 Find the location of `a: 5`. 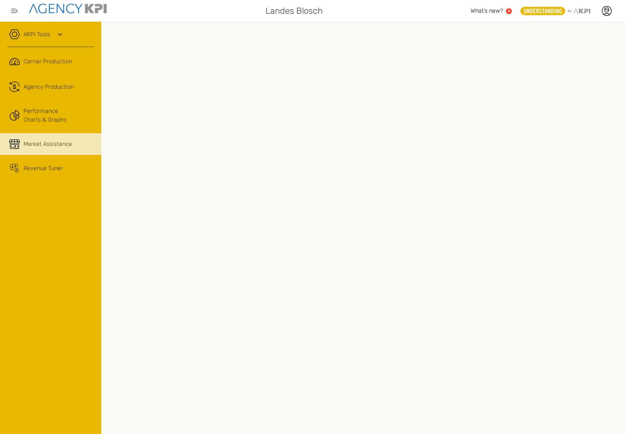

a: 5 is located at coordinates (509, 11).